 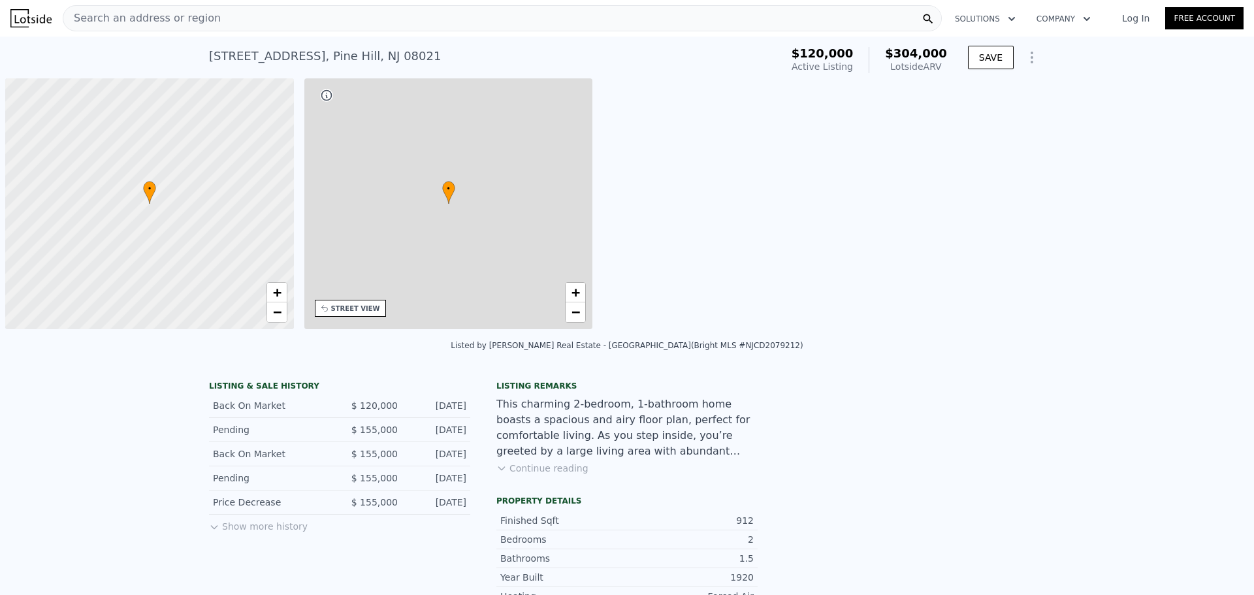 I want to click on div: Year Built, so click(x=564, y=577).